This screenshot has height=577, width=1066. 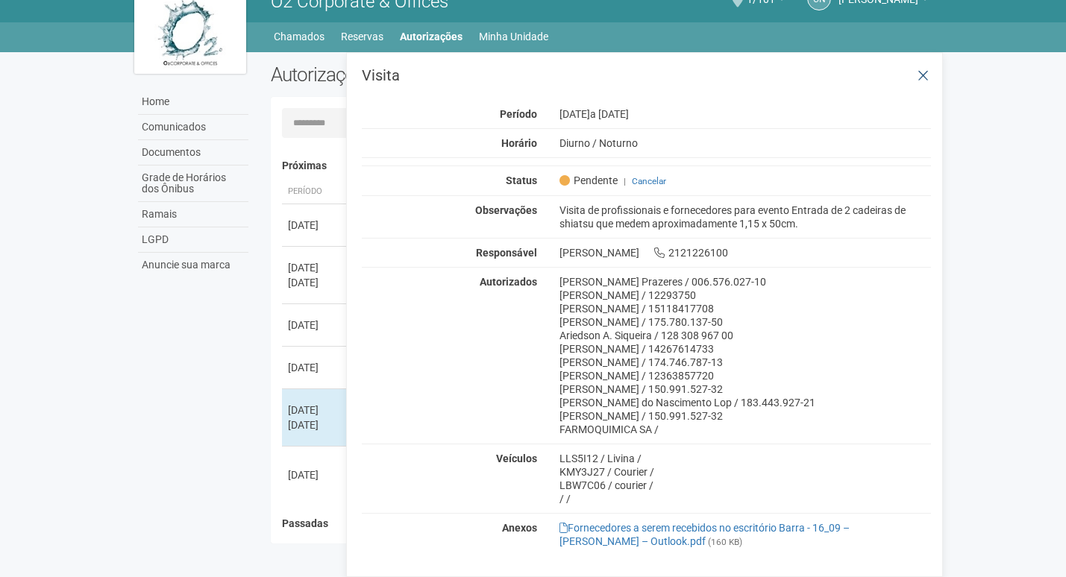 What do you see at coordinates (589, 181) in the screenshot?
I see `span: Pendente` at bounding box center [589, 181].